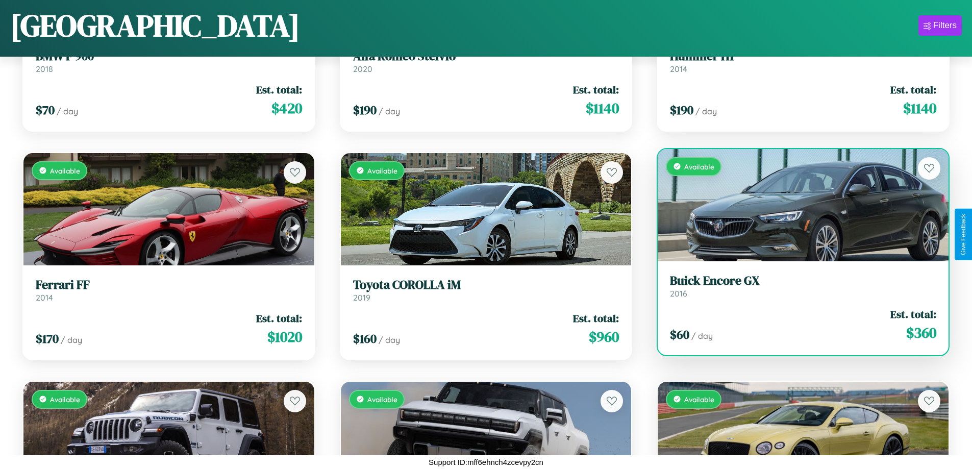 This screenshot has height=469, width=972. Describe the element at coordinates (803, 286) in the screenshot. I see `a: Buick Encore GX2016` at that location.